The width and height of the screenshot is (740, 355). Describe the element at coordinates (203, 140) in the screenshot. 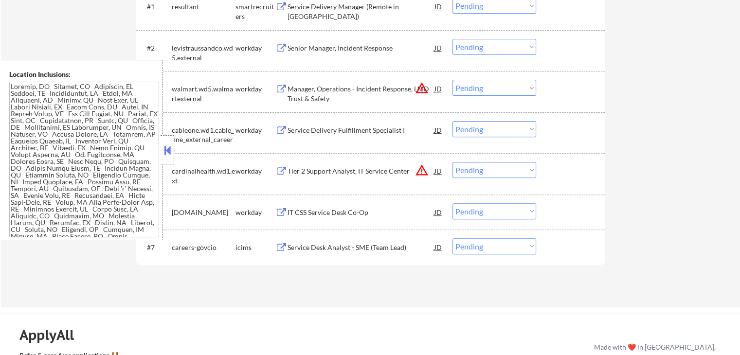

I see `div: cableone.wd1.cable_one_external_careers` at that location.